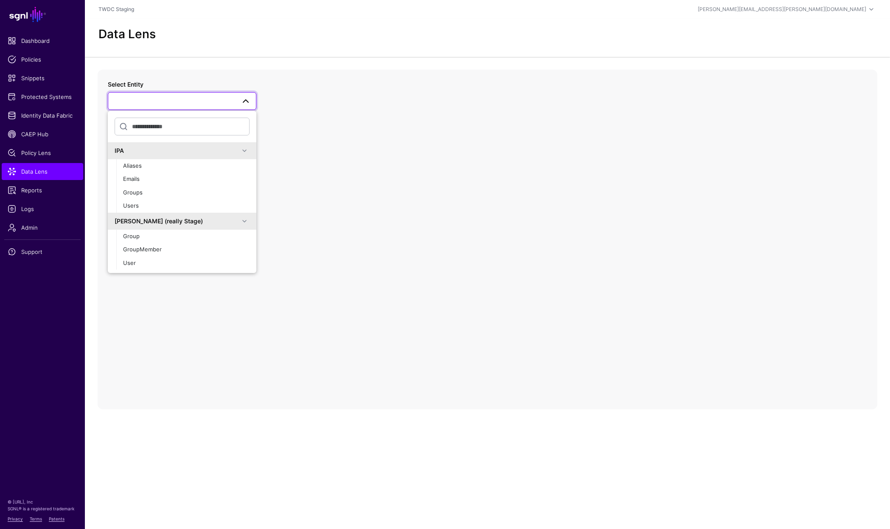 This screenshot has width=890, height=529. What do you see at coordinates (42, 78) in the screenshot?
I see `a: Snippets` at bounding box center [42, 78].